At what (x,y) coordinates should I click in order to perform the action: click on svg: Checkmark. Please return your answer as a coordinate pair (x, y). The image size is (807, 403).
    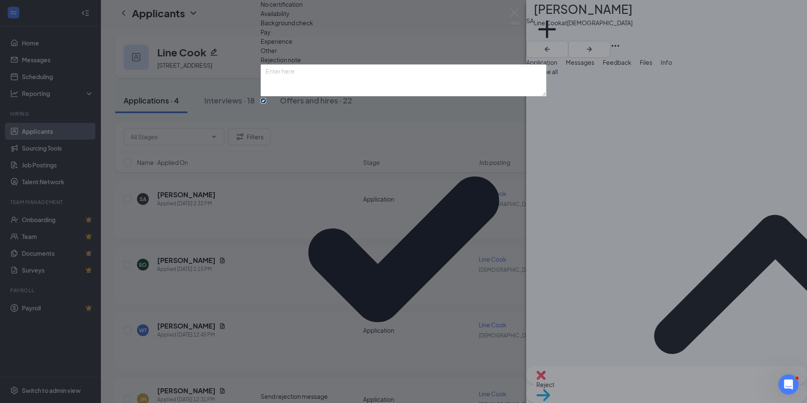
    Looking at the image, I should click on (404, 249).